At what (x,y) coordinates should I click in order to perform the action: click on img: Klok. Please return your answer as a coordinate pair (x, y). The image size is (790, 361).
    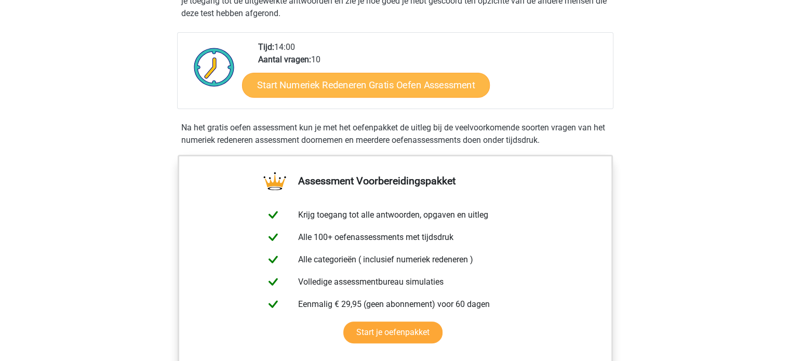
    Looking at the image, I should click on (214, 67).